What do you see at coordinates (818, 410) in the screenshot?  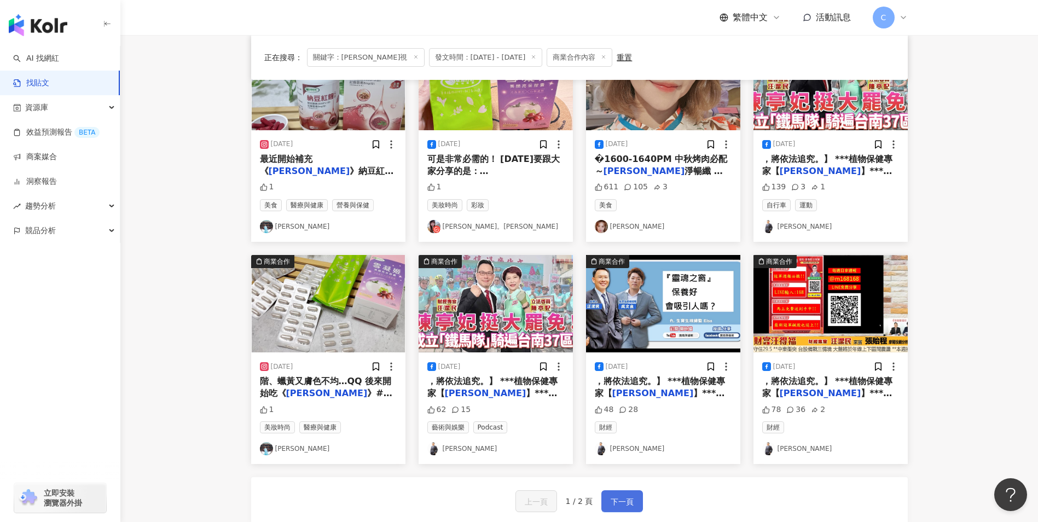 I see `div: 2` at bounding box center [818, 410].